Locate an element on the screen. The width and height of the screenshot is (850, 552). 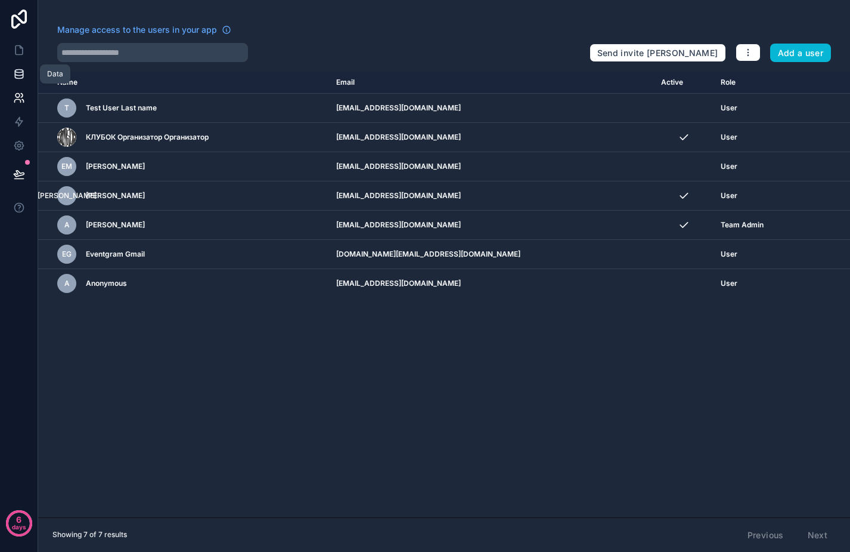
span: КЛУБОК Организатор Организатор is located at coordinates (147, 137).